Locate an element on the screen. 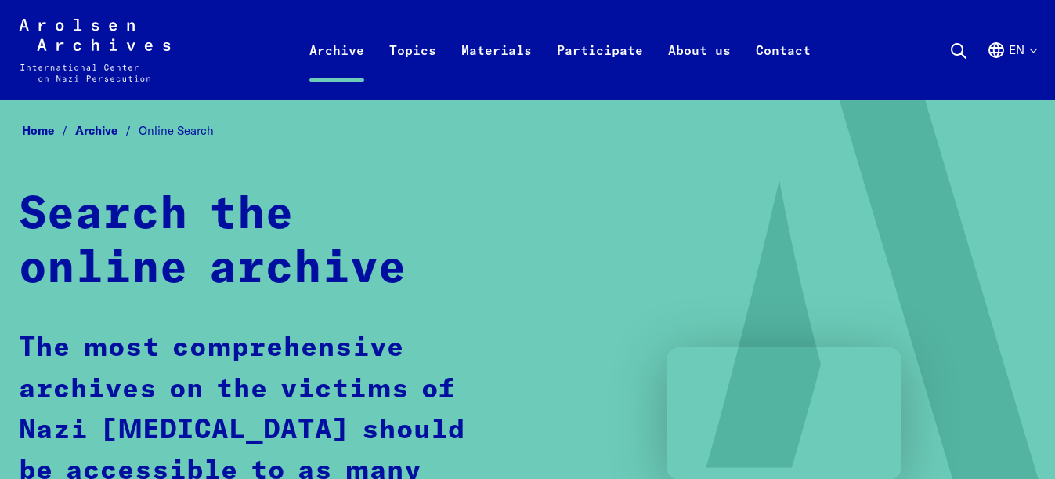 Image resolution: width=1055 pixels, height=479 pixels. a: Home is located at coordinates (49, 130).